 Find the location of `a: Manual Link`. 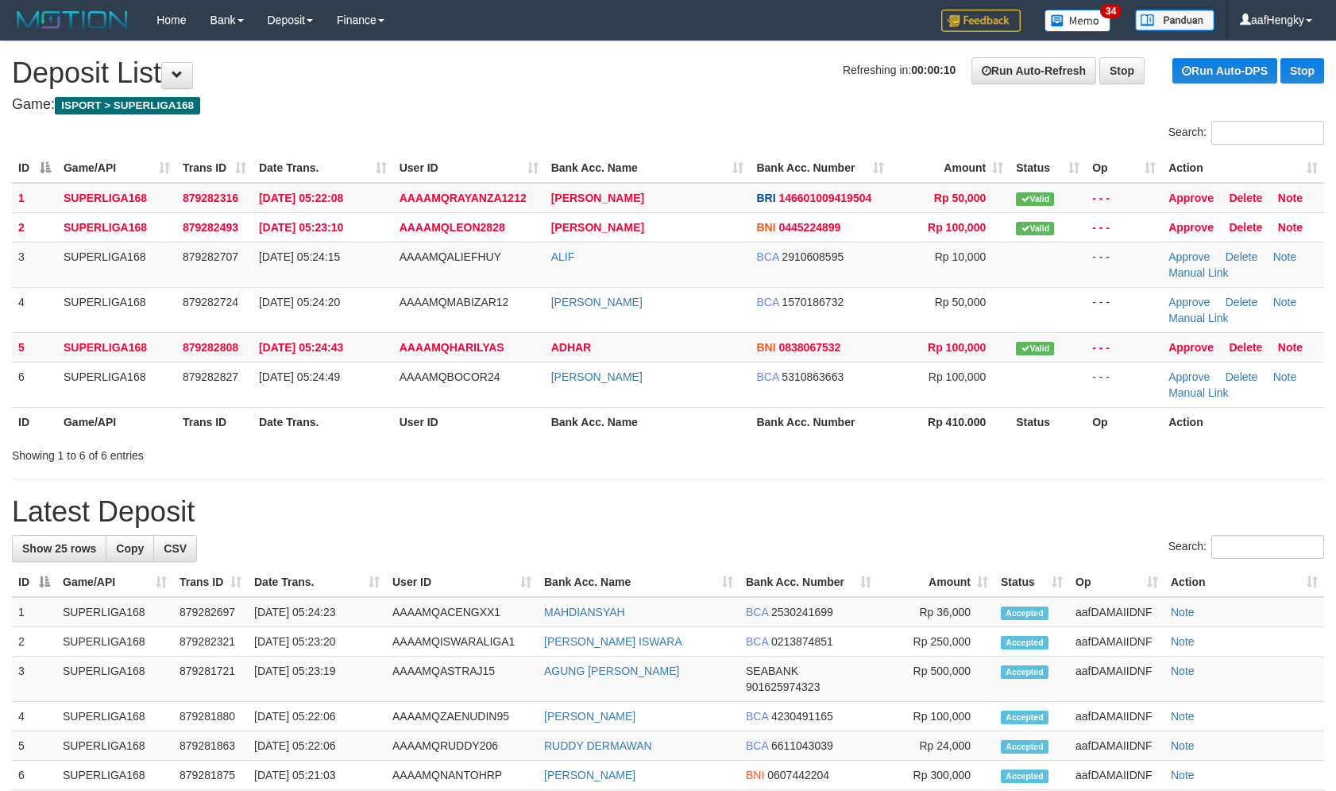

a: Manual Link is located at coordinates (1199, 392).